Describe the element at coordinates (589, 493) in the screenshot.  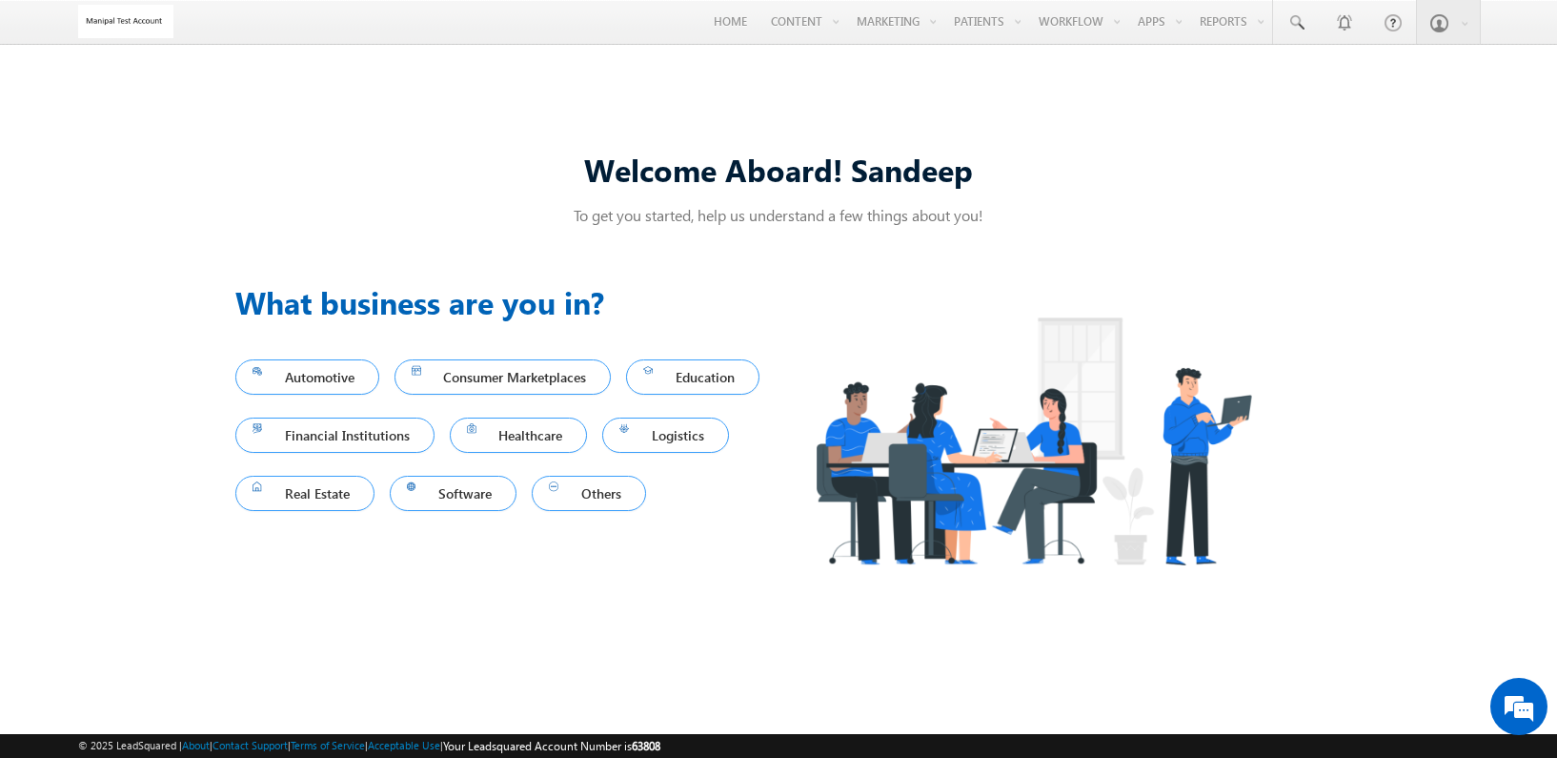
I see `span: Others` at that location.